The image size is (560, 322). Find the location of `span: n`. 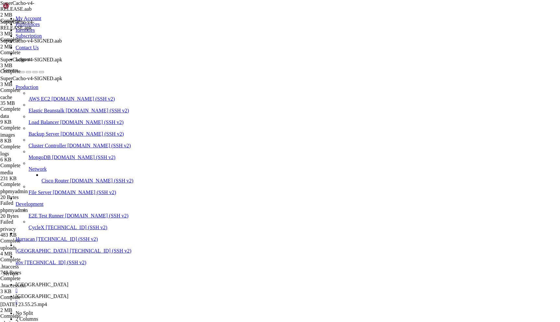

span: n is located at coordinates (30, 200).